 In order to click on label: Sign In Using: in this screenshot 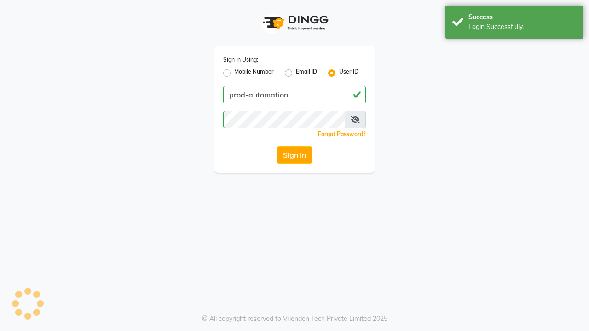, I will do `click(241, 60)`.